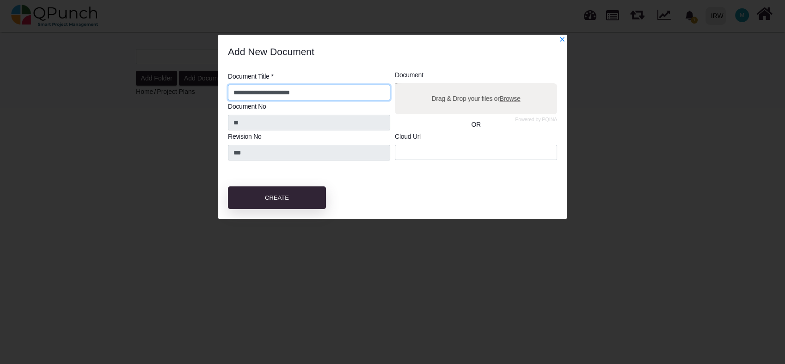 This screenshot has height=364, width=785. Describe the element at coordinates (476, 98) in the screenshot. I see `label: Drag & Drop your files or` at that location.